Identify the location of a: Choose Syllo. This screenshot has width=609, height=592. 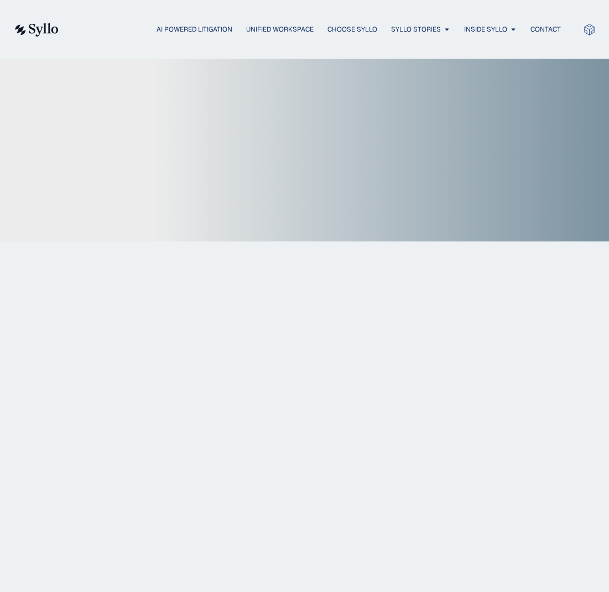
(352, 29).